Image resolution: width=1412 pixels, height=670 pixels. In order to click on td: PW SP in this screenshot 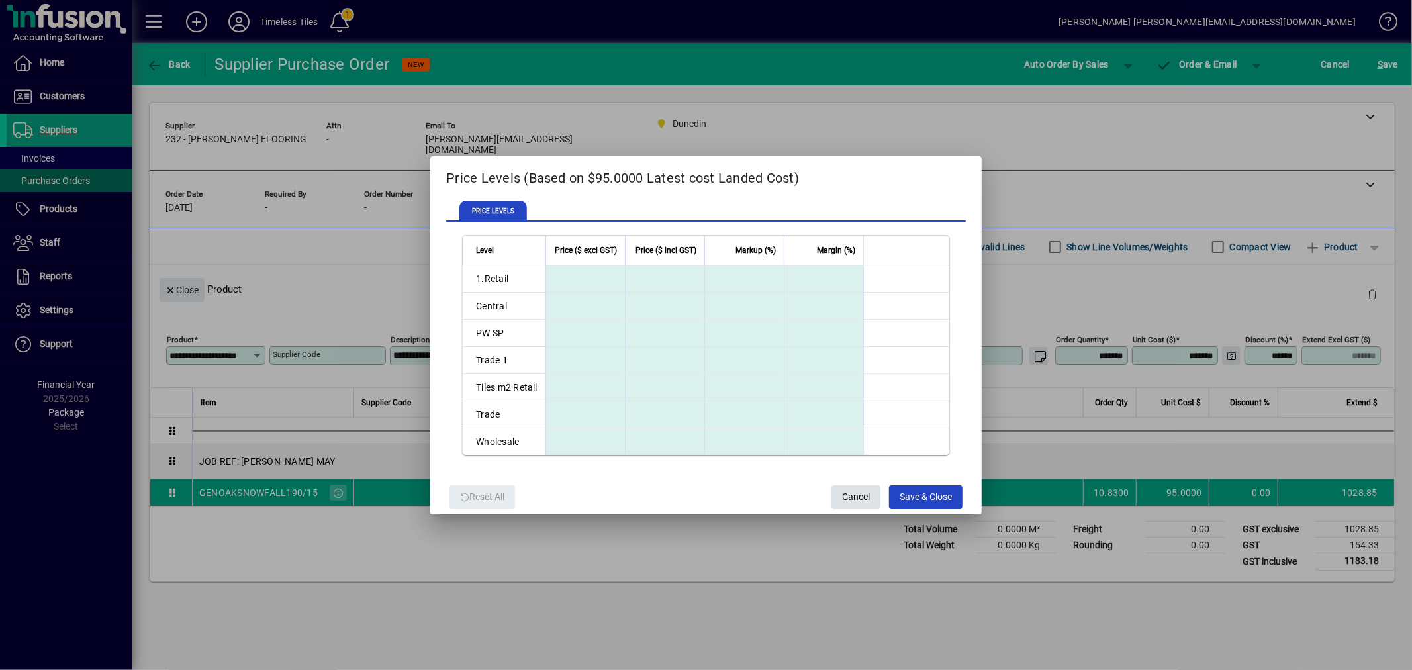, I will do `click(504, 333)`.